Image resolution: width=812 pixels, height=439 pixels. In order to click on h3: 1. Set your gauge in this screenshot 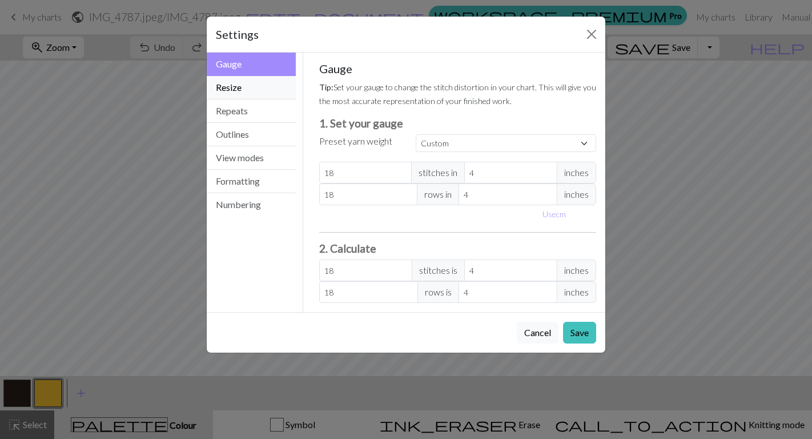, I will do `click(458, 123)`.